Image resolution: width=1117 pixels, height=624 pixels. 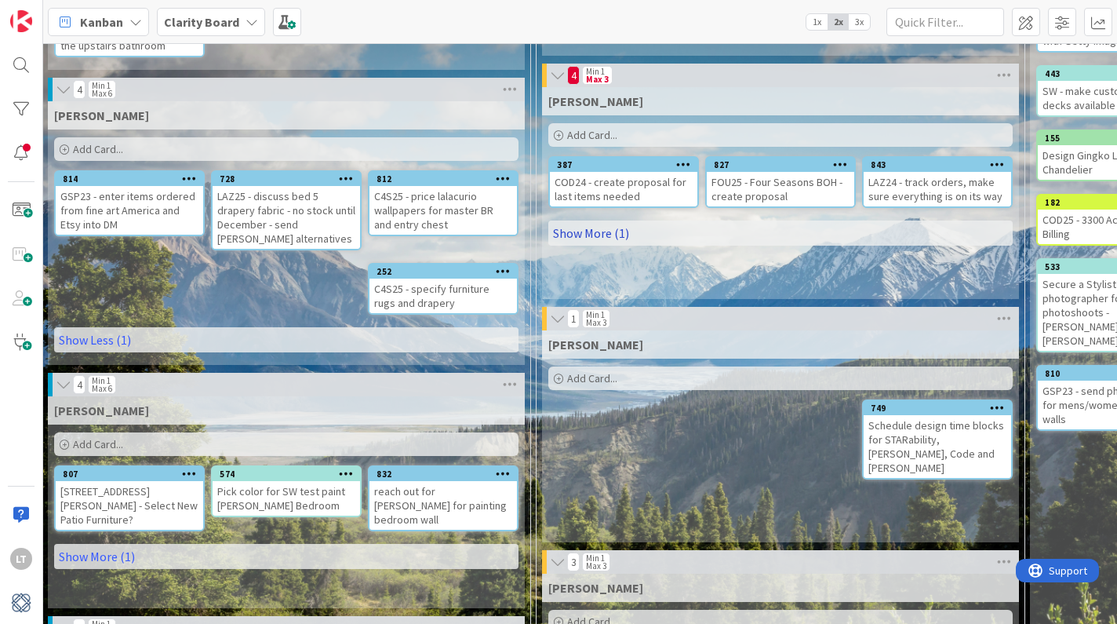 What do you see at coordinates (780, 189) in the screenshot?
I see `div: FOU25 - Four Seasons BOH - create proposal` at bounding box center [780, 189].